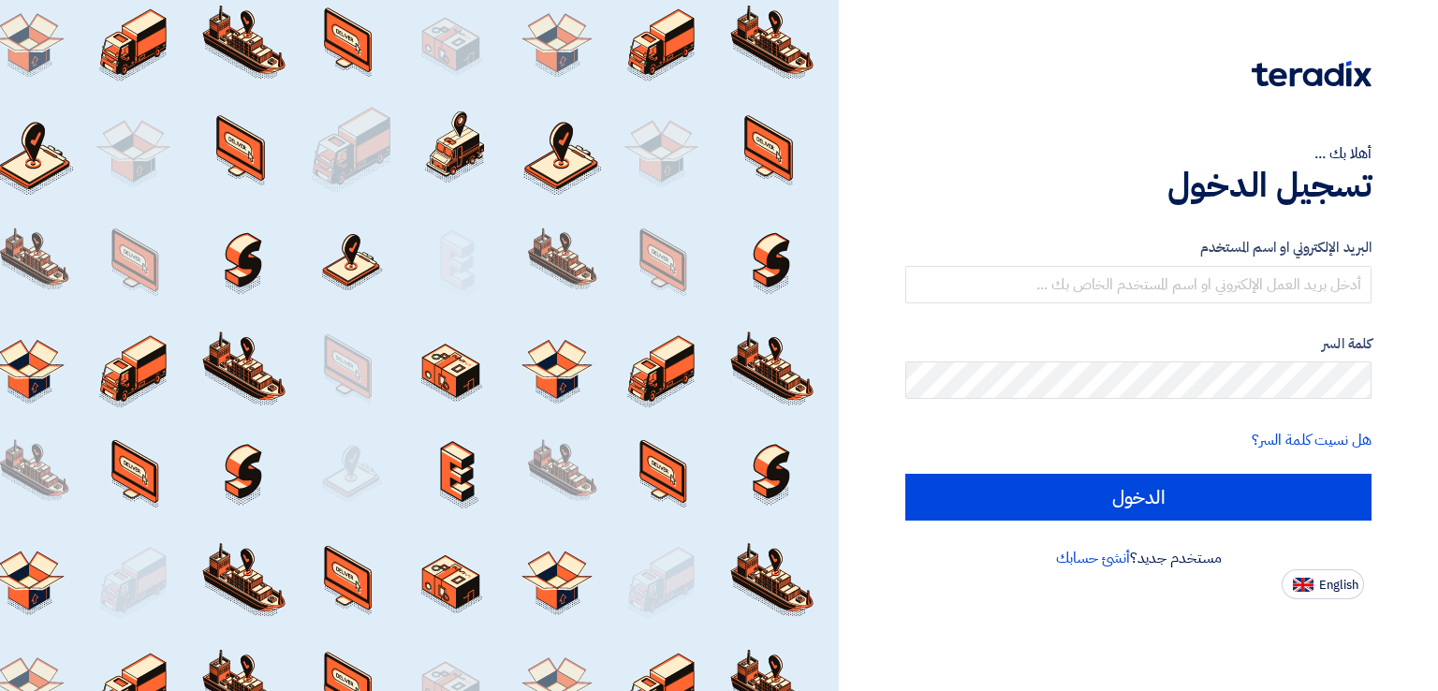  I want to click on div: أهلا بك ..., so click(1138, 154).